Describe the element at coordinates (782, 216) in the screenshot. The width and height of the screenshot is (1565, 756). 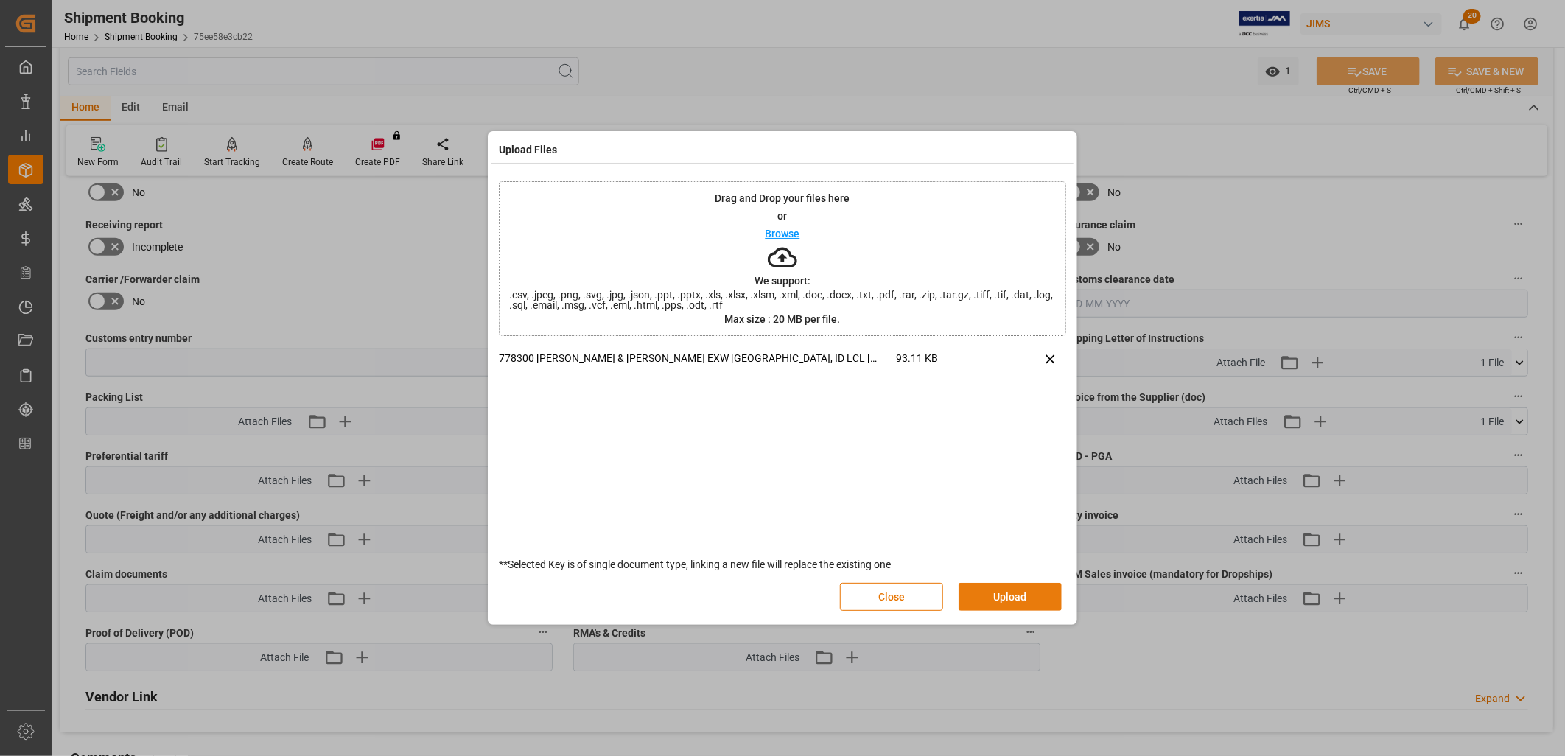
I see `p: or` at that location.